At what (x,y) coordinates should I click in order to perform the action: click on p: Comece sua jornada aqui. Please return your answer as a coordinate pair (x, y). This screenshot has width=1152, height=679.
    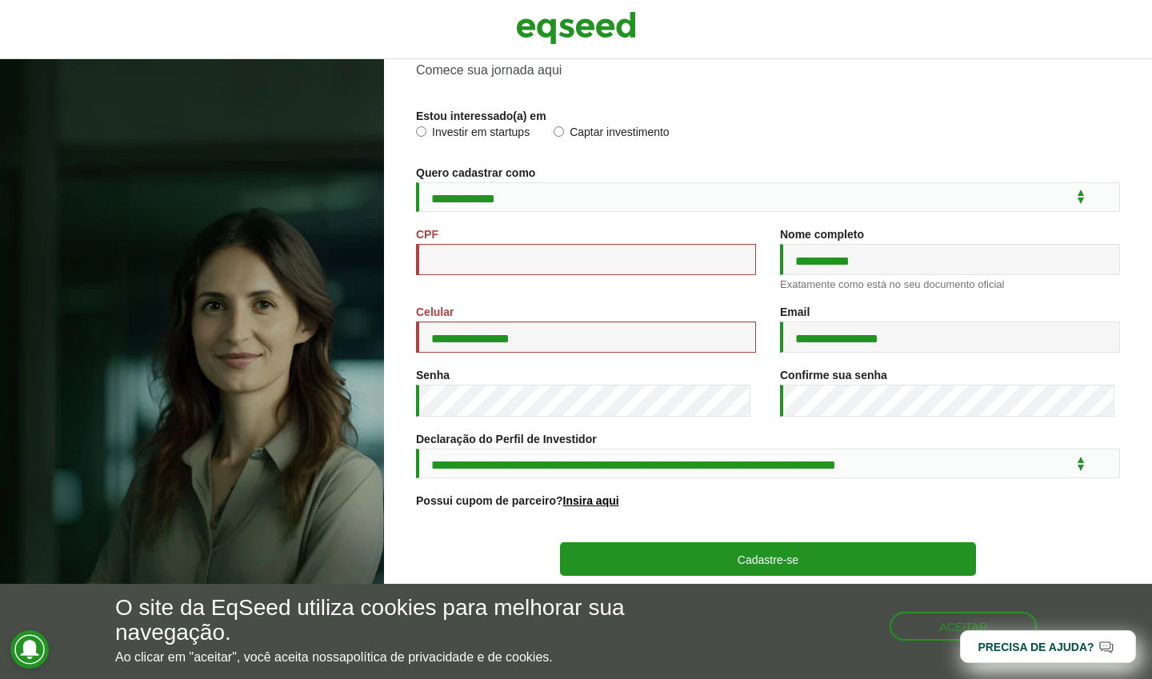
    Looking at the image, I should click on (768, 70).